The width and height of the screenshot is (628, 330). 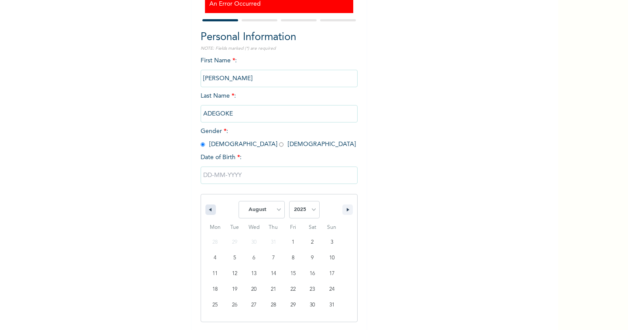 What do you see at coordinates (273, 305) in the screenshot?
I see `span: 28` at bounding box center [273, 305].